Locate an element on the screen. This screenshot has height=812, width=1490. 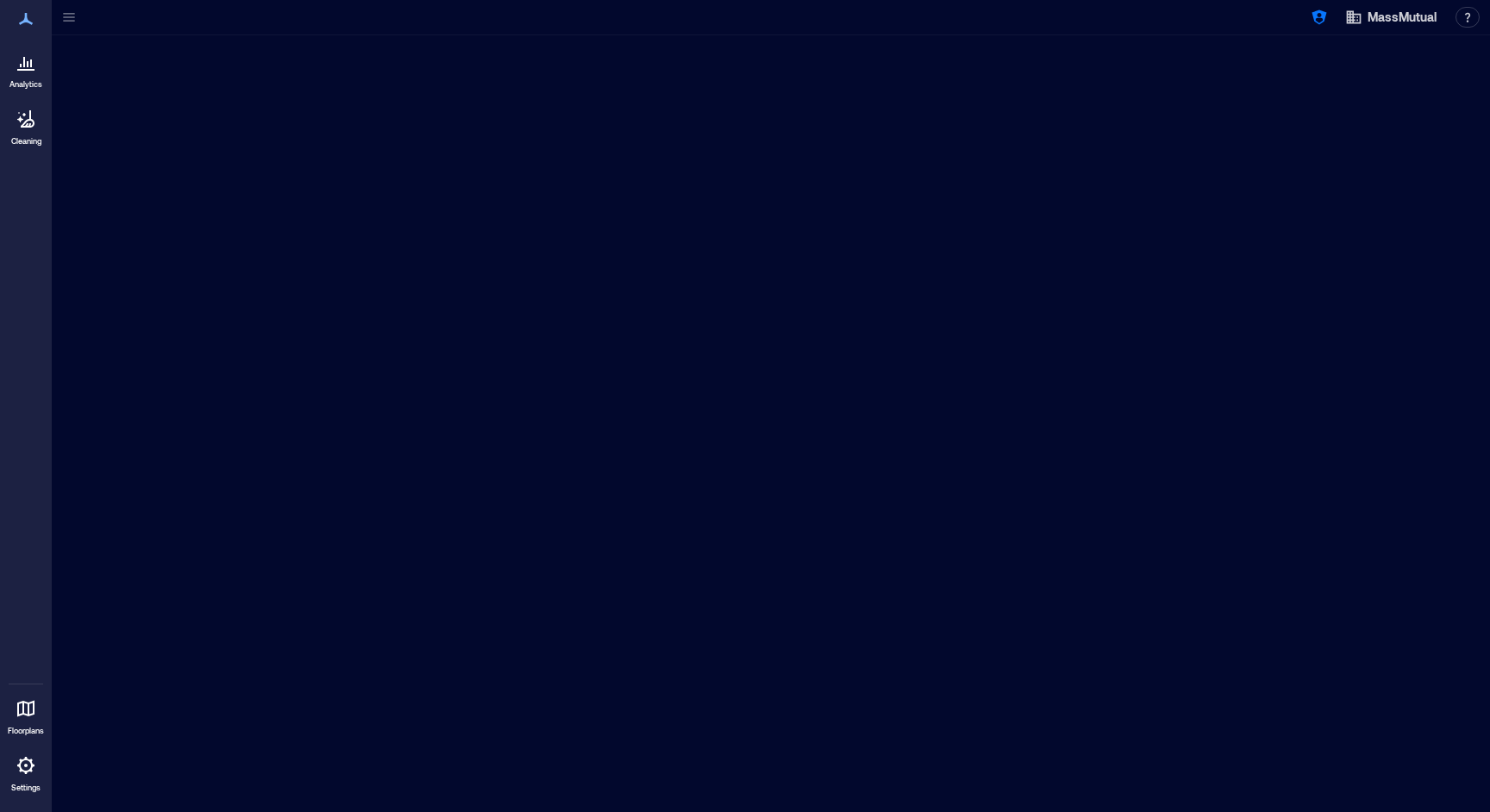
a: Floorplans is located at coordinates (25, 714).